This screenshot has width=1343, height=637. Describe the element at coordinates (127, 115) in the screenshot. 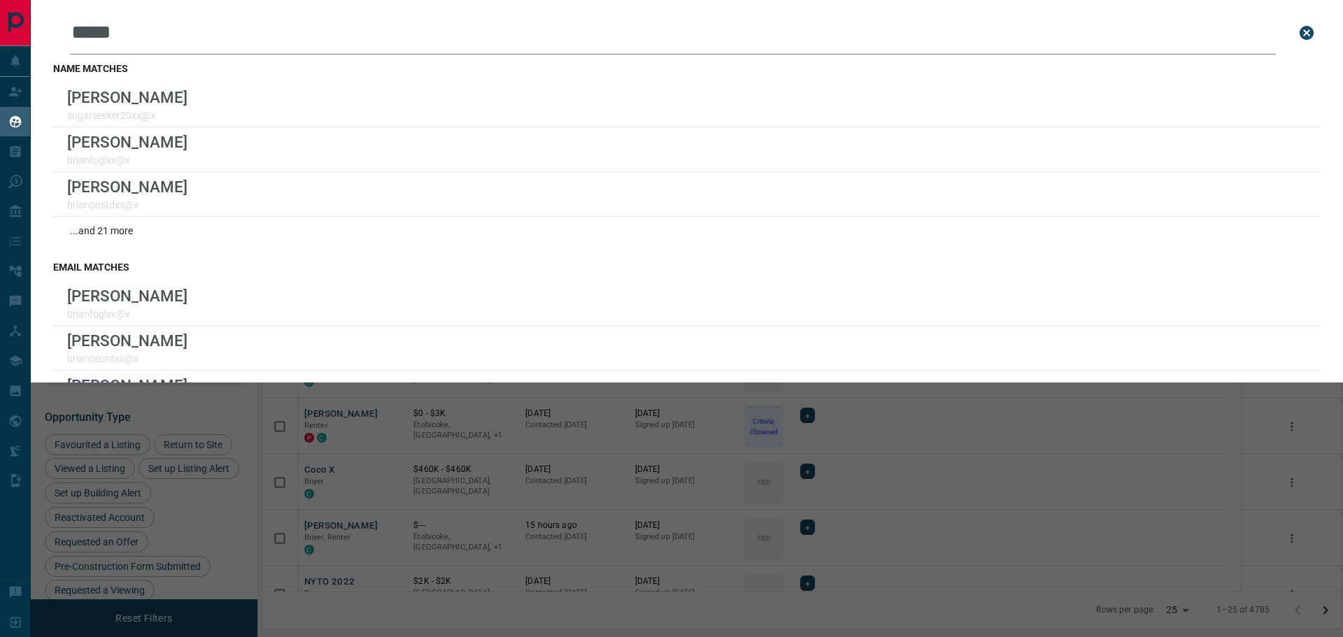

I see `p: sugarseeker20xx@x` at that location.